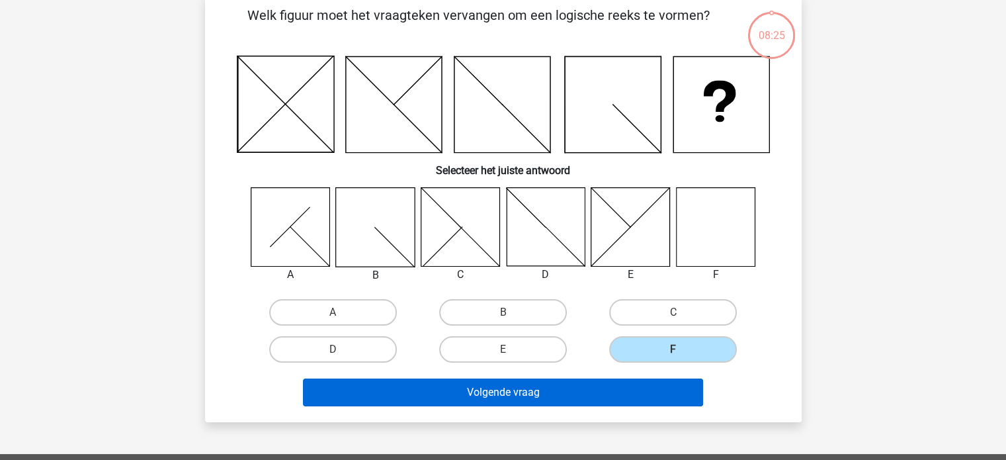 This screenshot has height=460, width=1006. What do you see at coordinates (333, 312) in the screenshot?
I see `label: A` at bounding box center [333, 312].